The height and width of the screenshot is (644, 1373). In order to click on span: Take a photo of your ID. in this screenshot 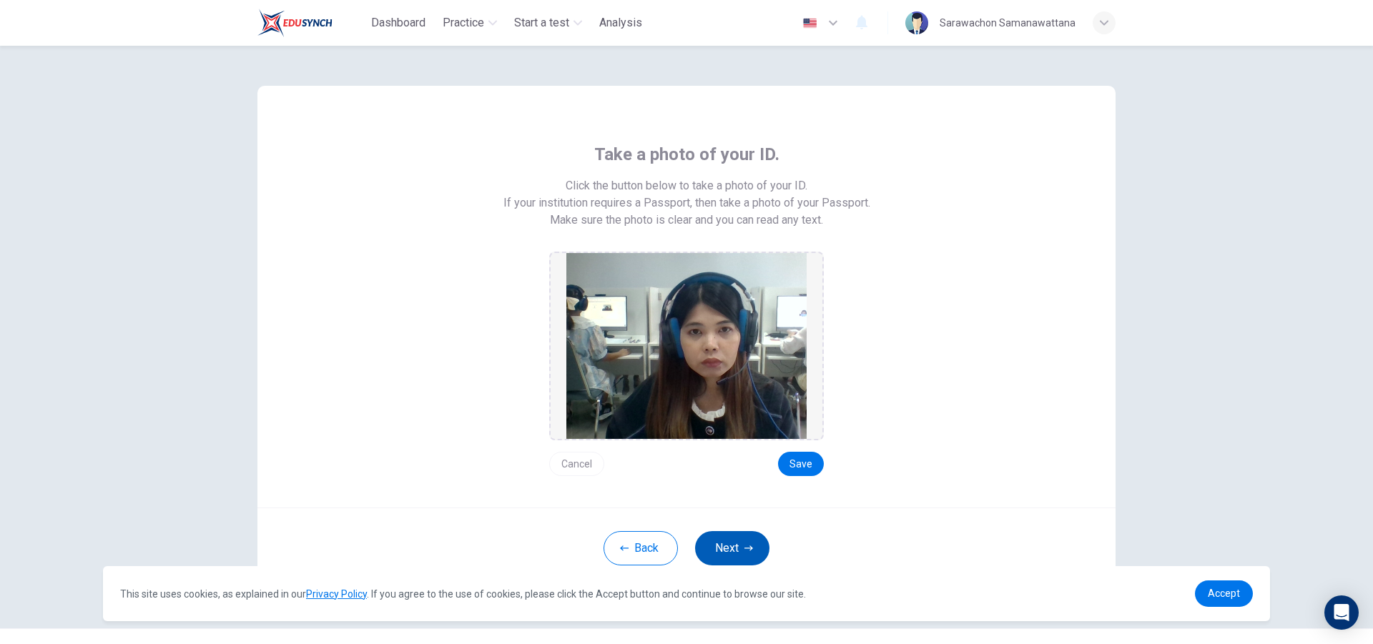, I will do `click(687, 154)`.